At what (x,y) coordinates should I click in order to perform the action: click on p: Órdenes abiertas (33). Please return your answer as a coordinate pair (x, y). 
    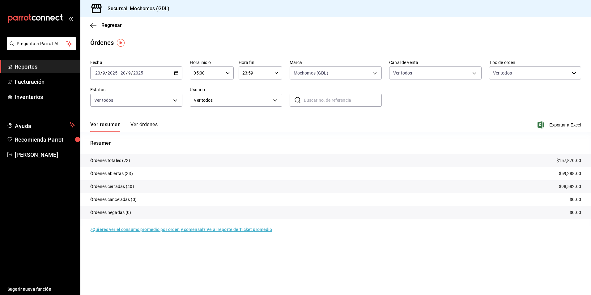
    Looking at the image, I should click on (112, 173).